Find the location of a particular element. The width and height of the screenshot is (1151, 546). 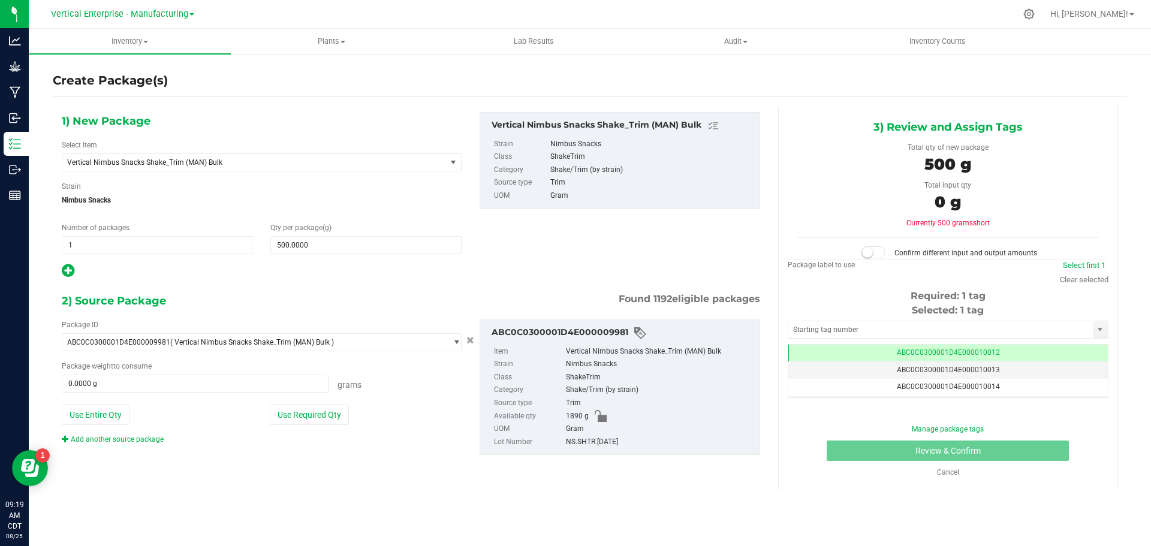

p: 09:19 AM CDT is located at coordinates (14, 515).